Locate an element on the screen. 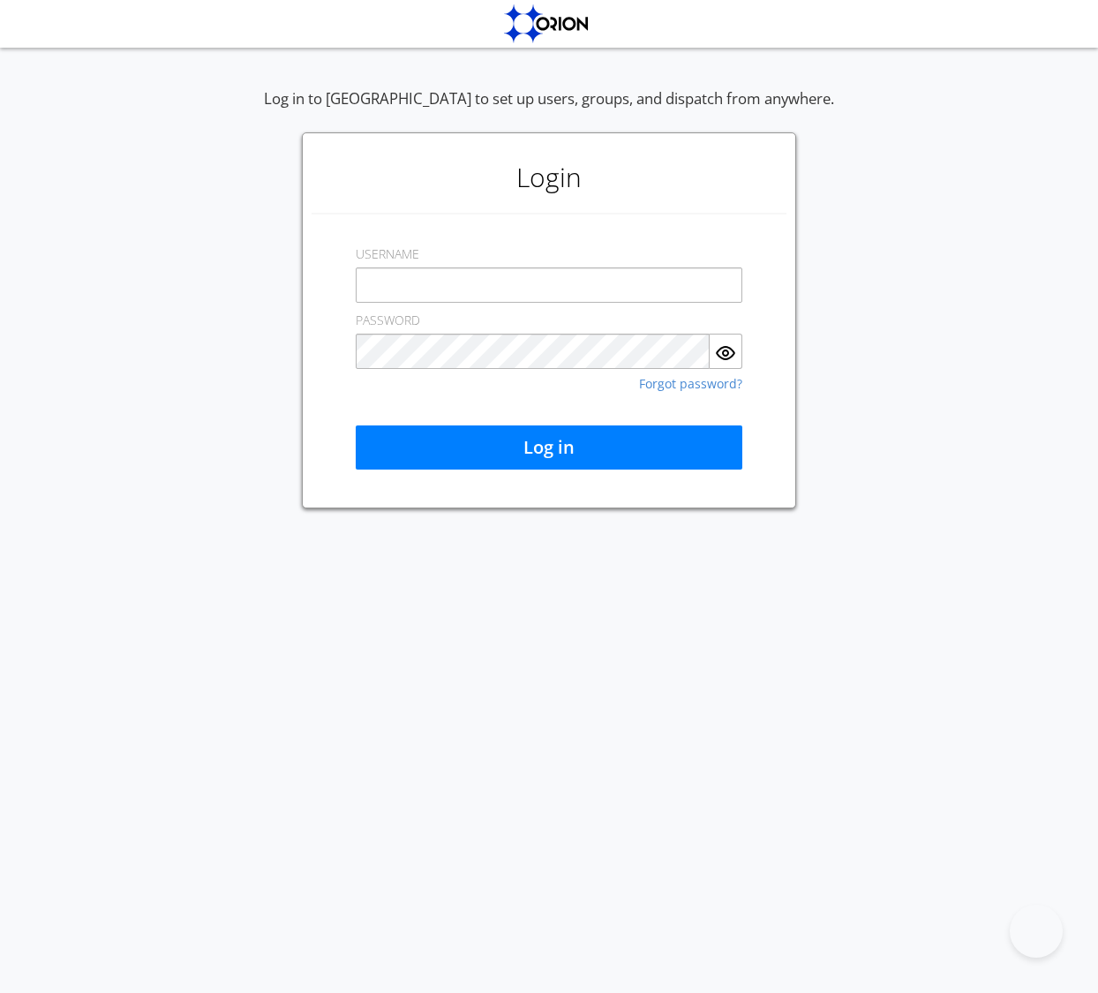 This screenshot has height=993, width=1098. h1: Login is located at coordinates (549, 177).